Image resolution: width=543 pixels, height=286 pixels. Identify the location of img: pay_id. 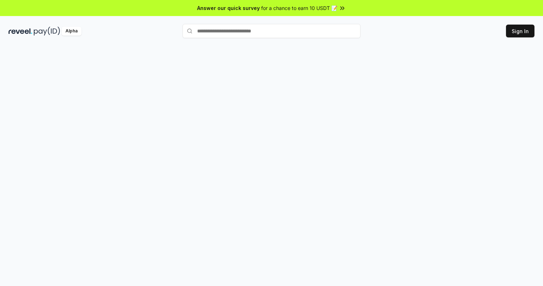
(47, 31).